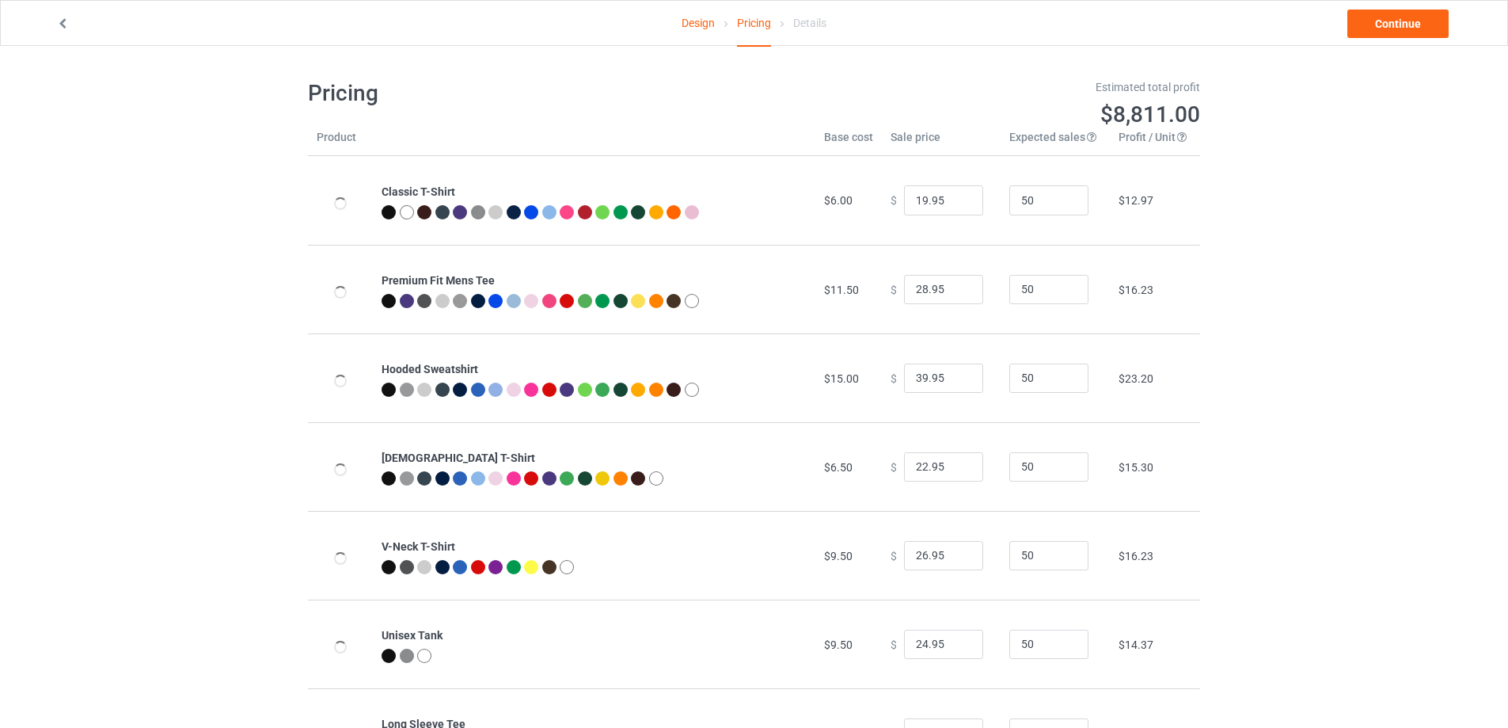 This screenshot has height=728, width=1508. Describe the element at coordinates (1136, 645) in the screenshot. I see `span: $14.37` at that location.